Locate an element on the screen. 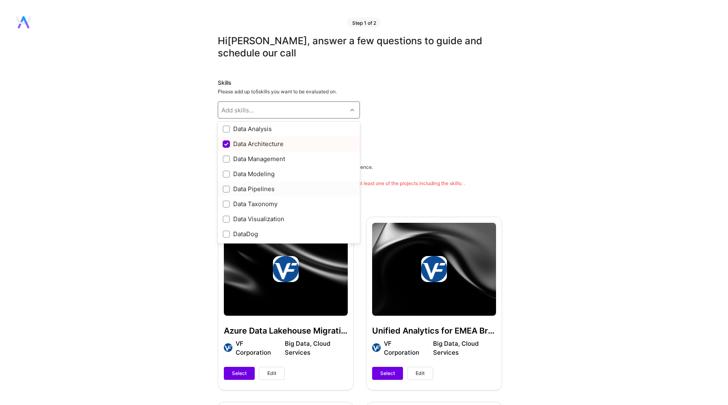  div: Skills is located at coordinates (360, 83).